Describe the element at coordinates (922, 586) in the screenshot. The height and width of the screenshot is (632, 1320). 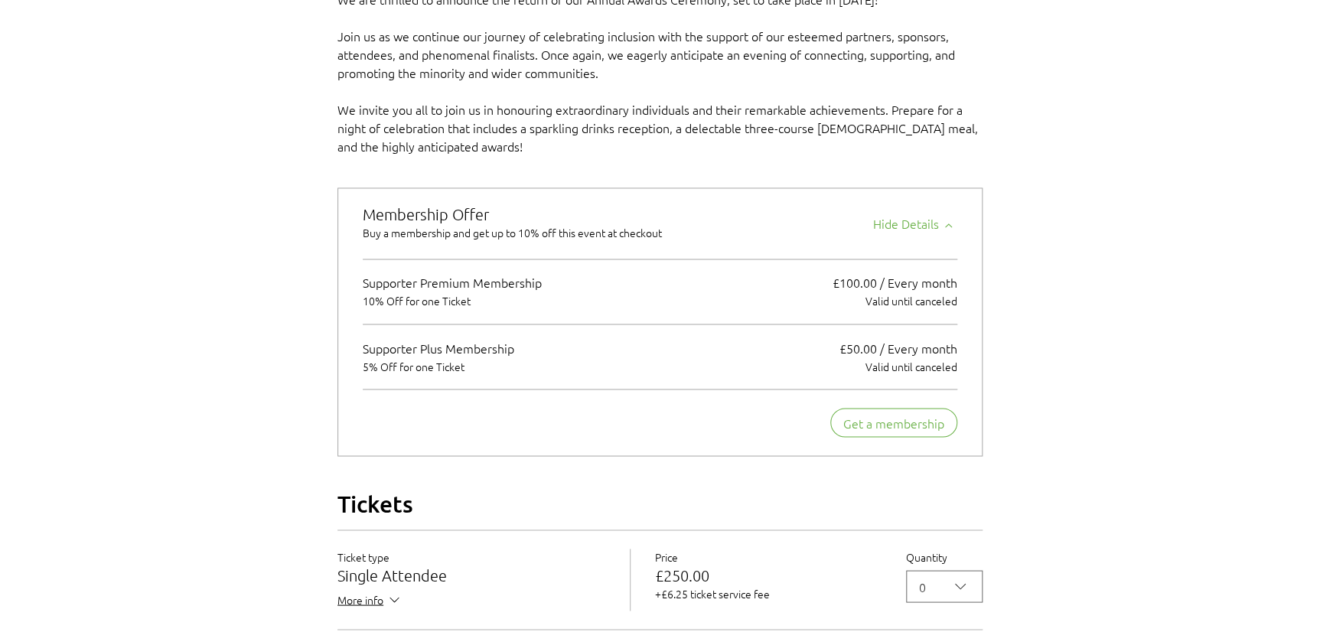
I see `div: 0` at that location.